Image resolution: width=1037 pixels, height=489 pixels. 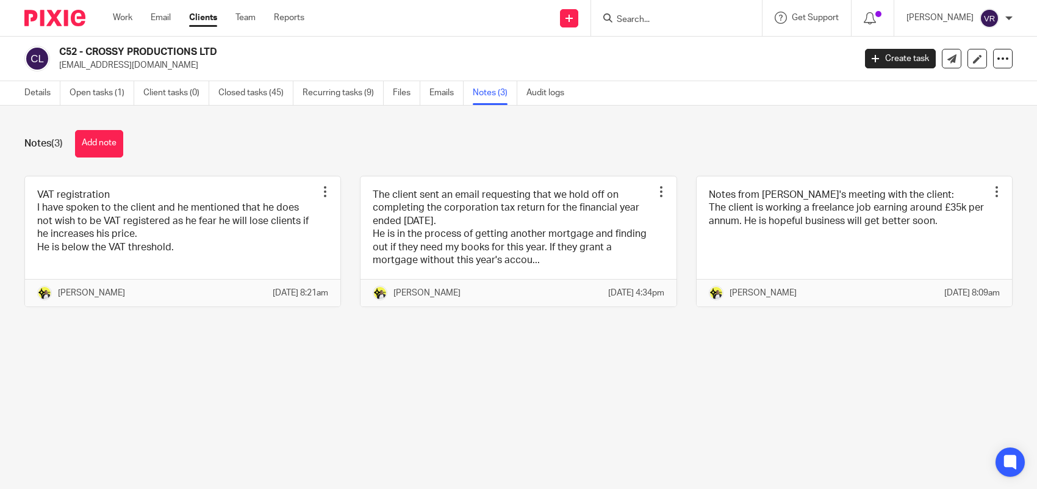 What do you see at coordinates (42, 93) in the screenshot?
I see `a: Details` at bounding box center [42, 93].